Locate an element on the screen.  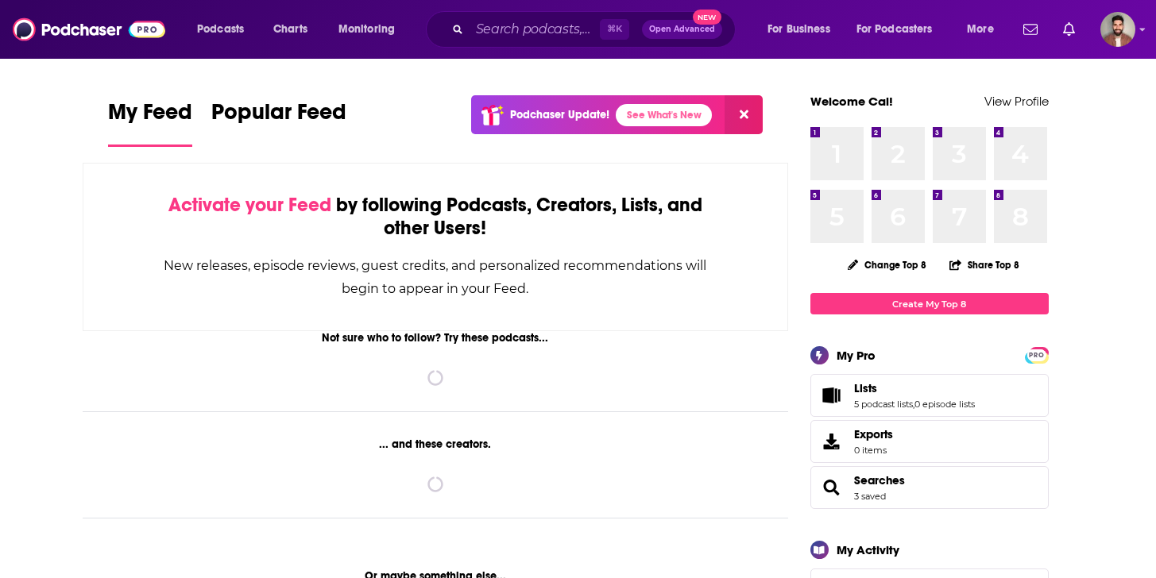
a: My Feed is located at coordinates (150, 122).